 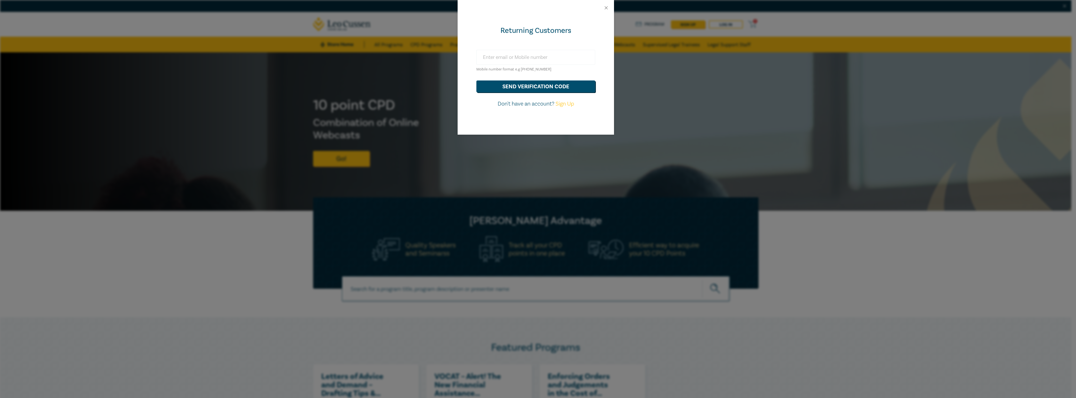 I want to click on a: Sign Up, so click(x=565, y=104).